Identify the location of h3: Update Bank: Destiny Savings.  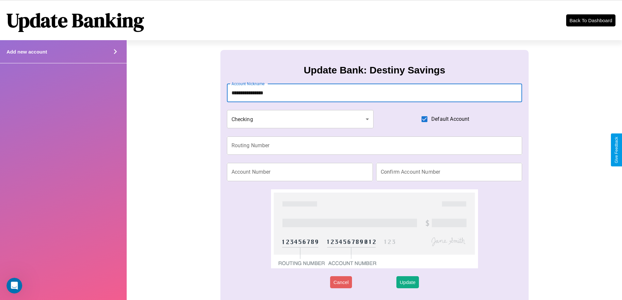
(374, 70).